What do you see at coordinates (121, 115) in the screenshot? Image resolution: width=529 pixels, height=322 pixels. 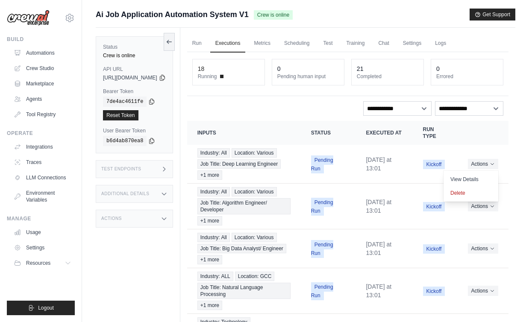 I see `a: Reset Token` at bounding box center [121, 115].